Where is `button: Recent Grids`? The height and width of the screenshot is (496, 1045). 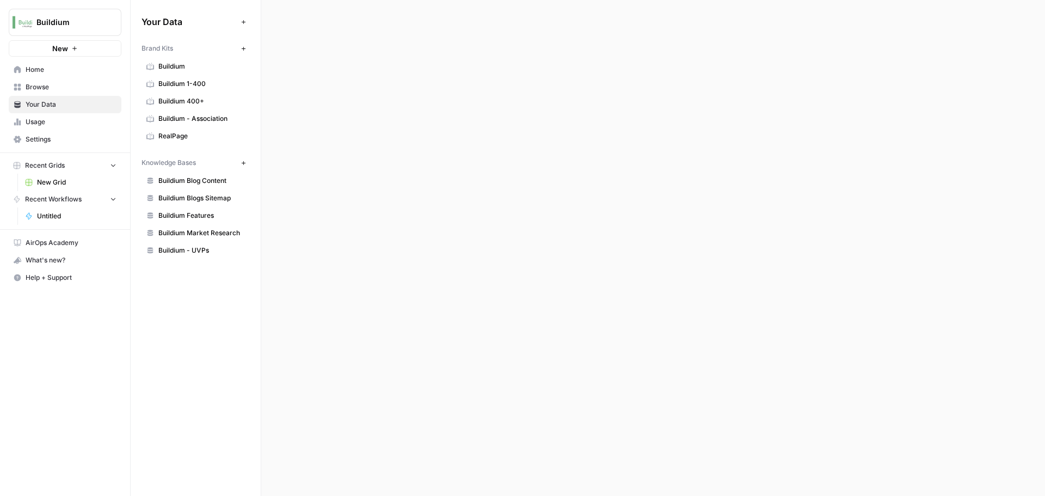 button: Recent Grids is located at coordinates (65, 165).